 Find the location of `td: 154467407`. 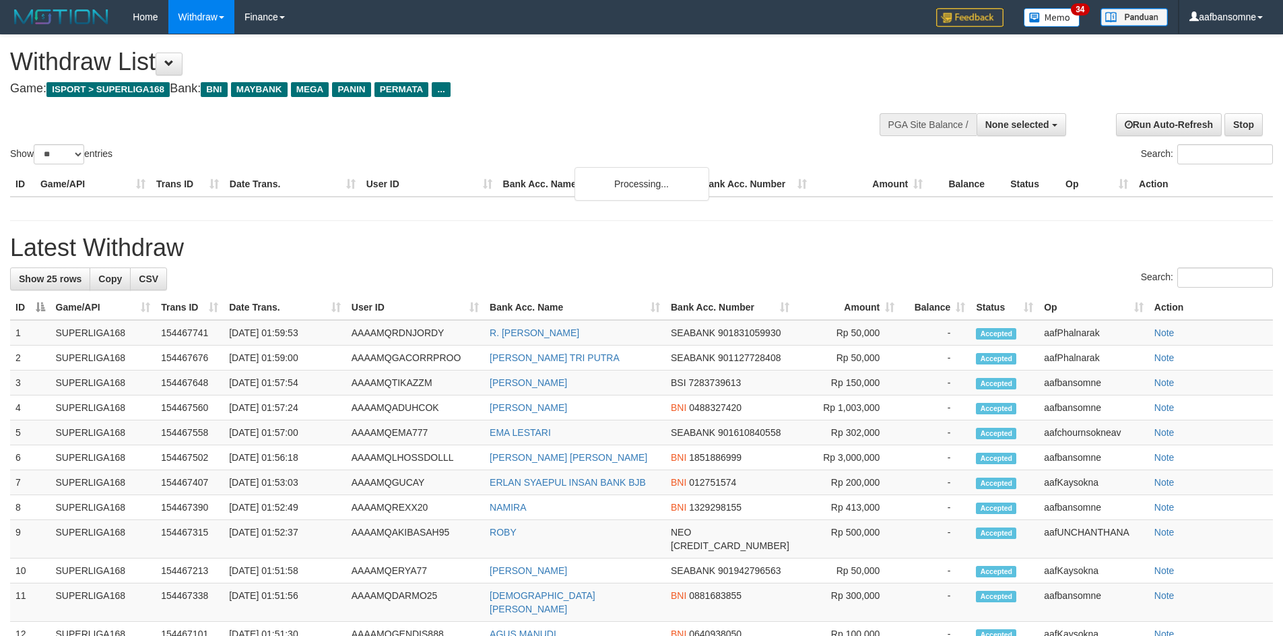

td: 154467407 is located at coordinates (189, 482).